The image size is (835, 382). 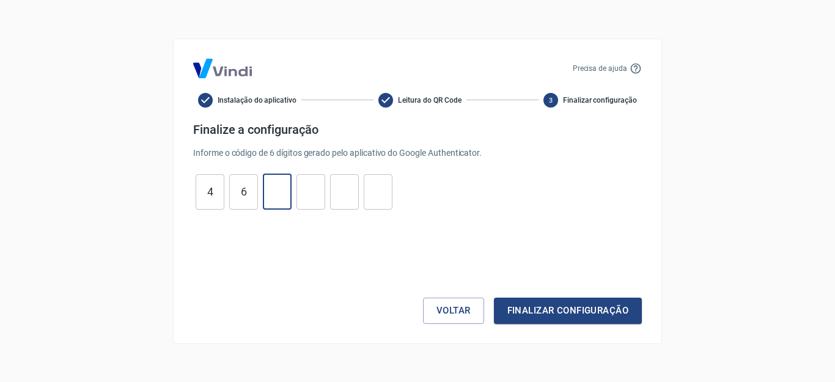 I want to click on span: Leitura do QR Code, so click(x=429, y=100).